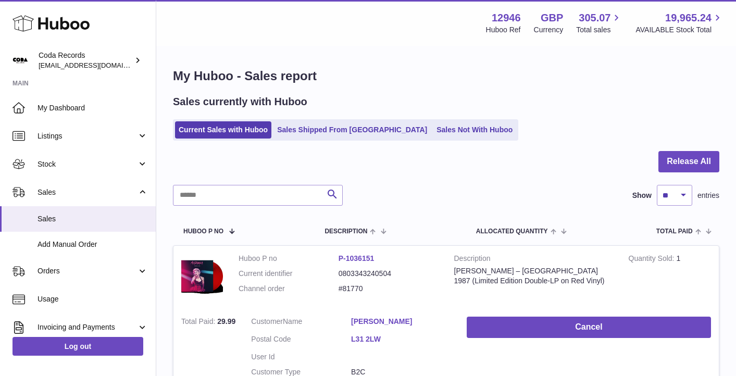 This screenshot has height=376, width=736. I want to click on button: Release All, so click(689, 162).